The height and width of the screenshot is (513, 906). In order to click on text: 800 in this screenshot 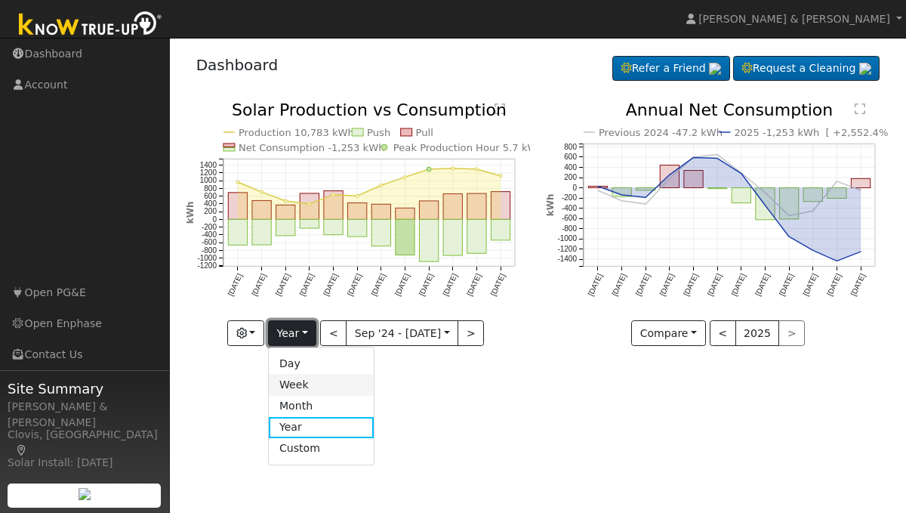, I will do `click(570, 146)`.